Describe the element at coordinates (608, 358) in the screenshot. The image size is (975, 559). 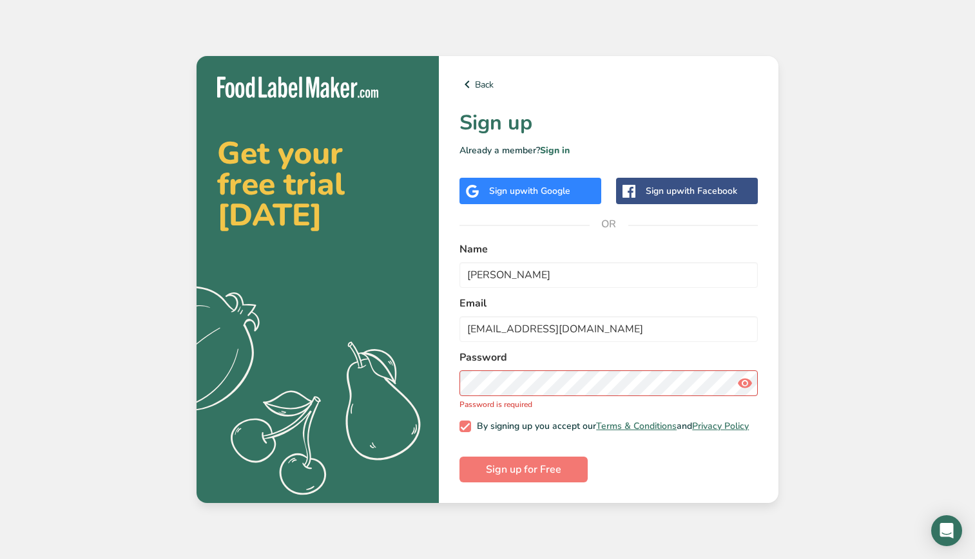
I see `label: Password` at that location.